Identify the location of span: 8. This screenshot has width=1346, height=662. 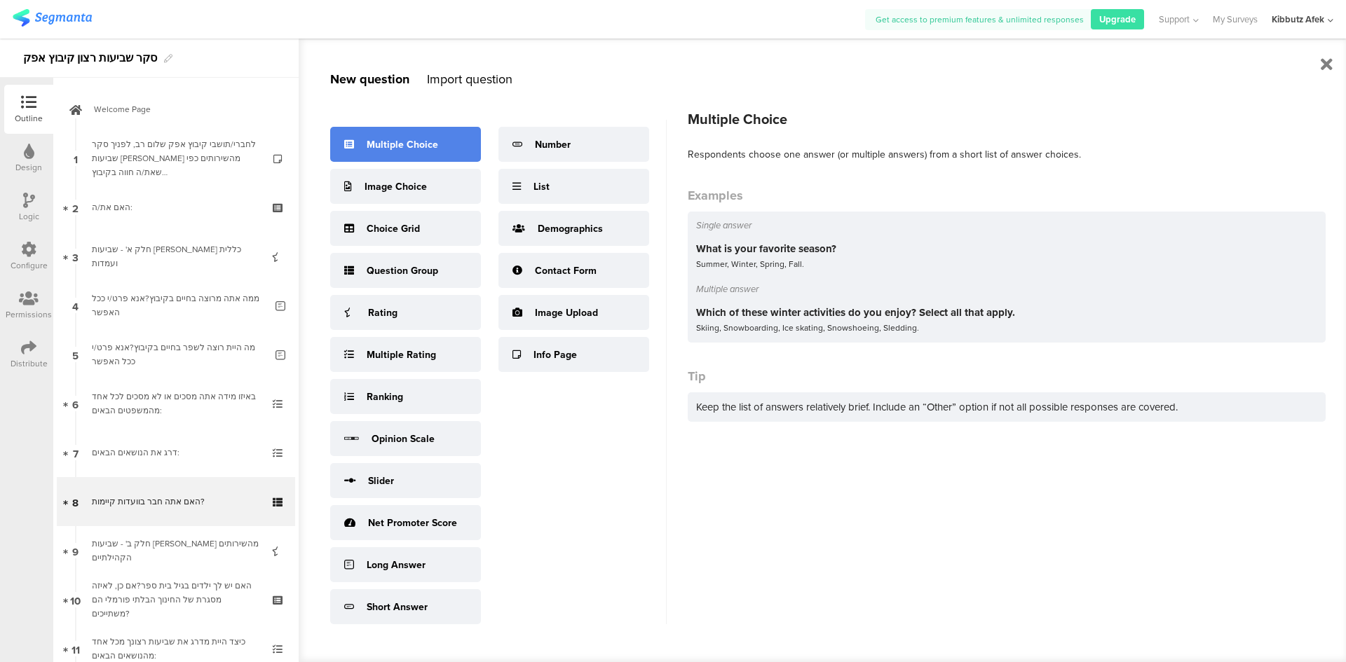
(75, 502).